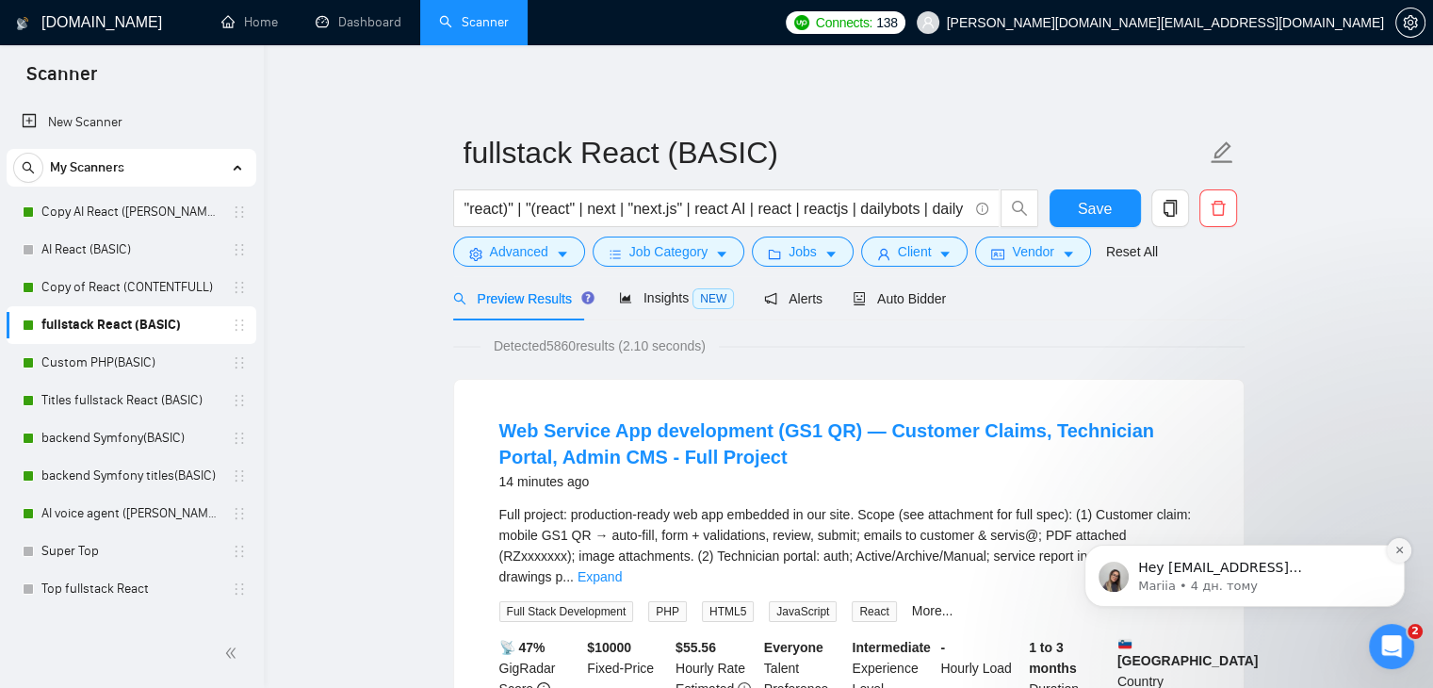 The height and width of the screenshot is (688, 1433). I want to click on div: 14 minutes ago, so click(849, 481).